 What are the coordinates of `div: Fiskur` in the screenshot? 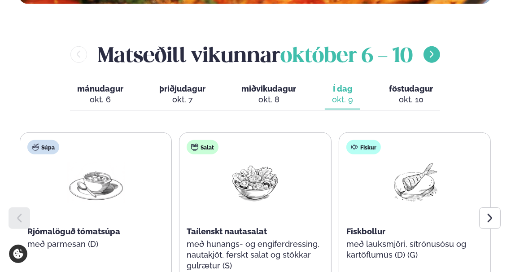 It's located at (364, 147).